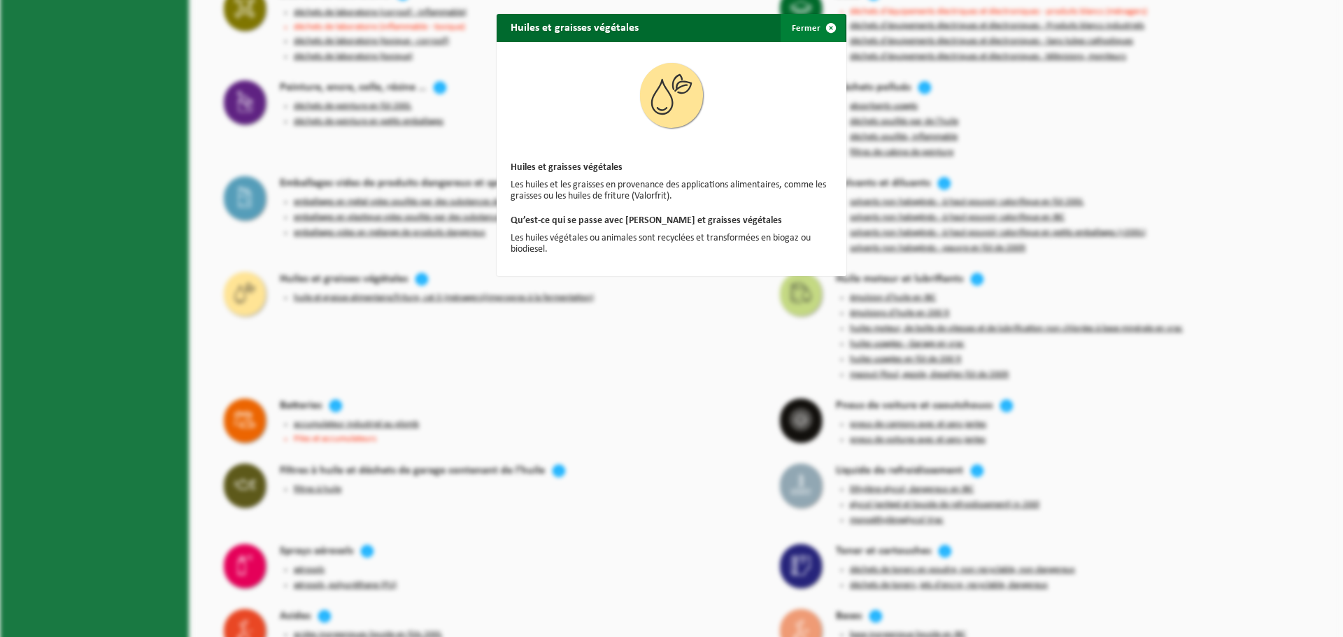 The width and height of the screenshot is (1343, 637). Describe the element at coordinates (574, 27) in the screenshot. I see `h2: Huiles et graisses végétales` at that location.